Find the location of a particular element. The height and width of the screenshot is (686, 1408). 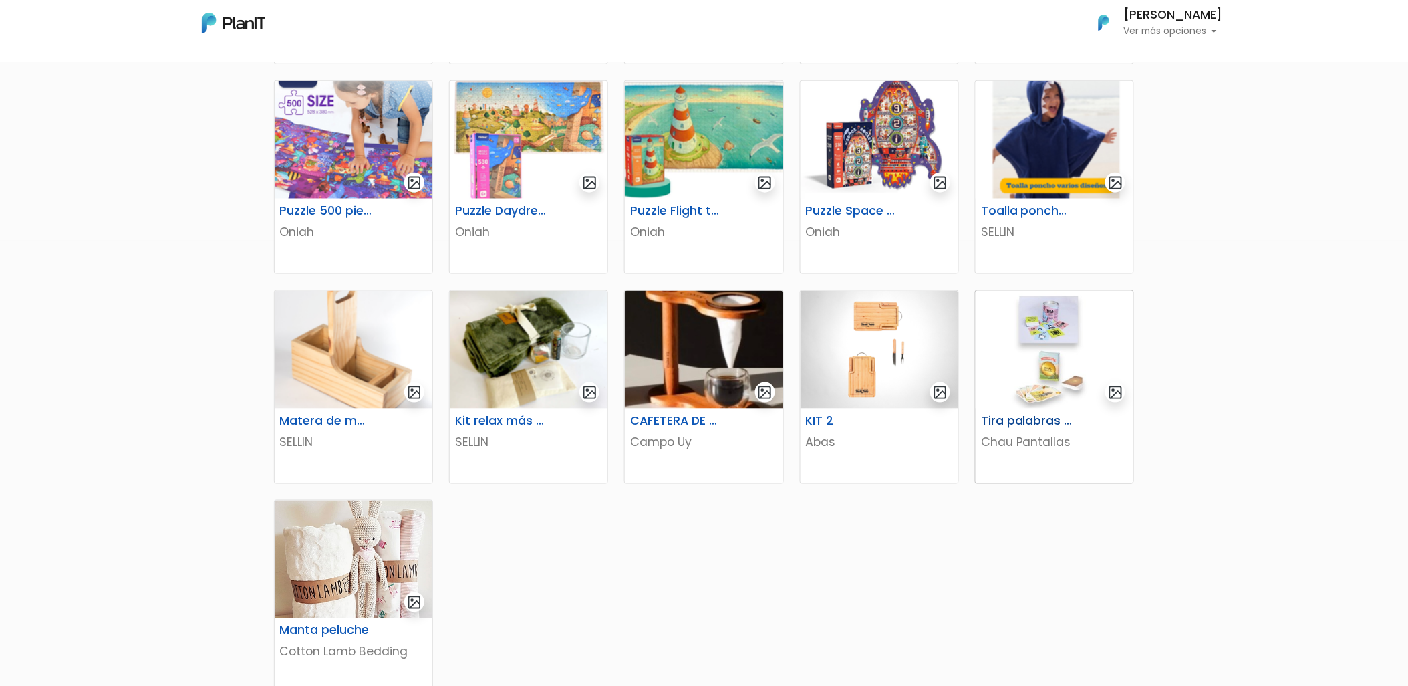

h6: Matera de madera con Porta Celular is located at coordinates (326, 420).